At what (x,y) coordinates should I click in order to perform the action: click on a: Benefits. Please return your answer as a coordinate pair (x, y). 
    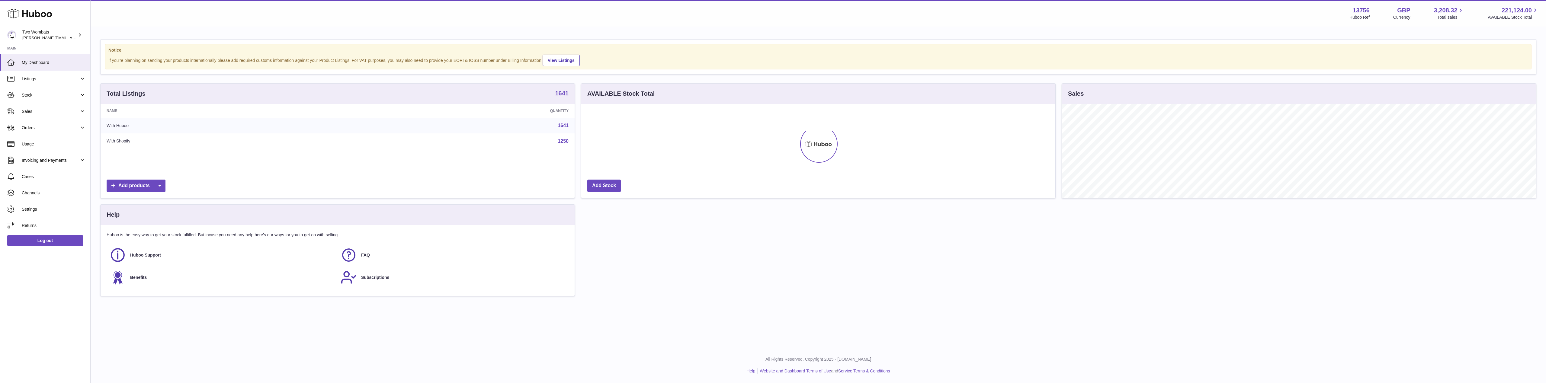
    Looking at the image, I should click on (222, 278).